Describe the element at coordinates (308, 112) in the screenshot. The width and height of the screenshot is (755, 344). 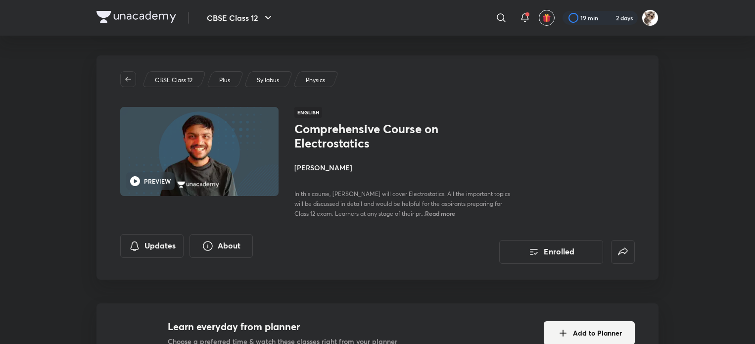
I see `span: English` at that location.